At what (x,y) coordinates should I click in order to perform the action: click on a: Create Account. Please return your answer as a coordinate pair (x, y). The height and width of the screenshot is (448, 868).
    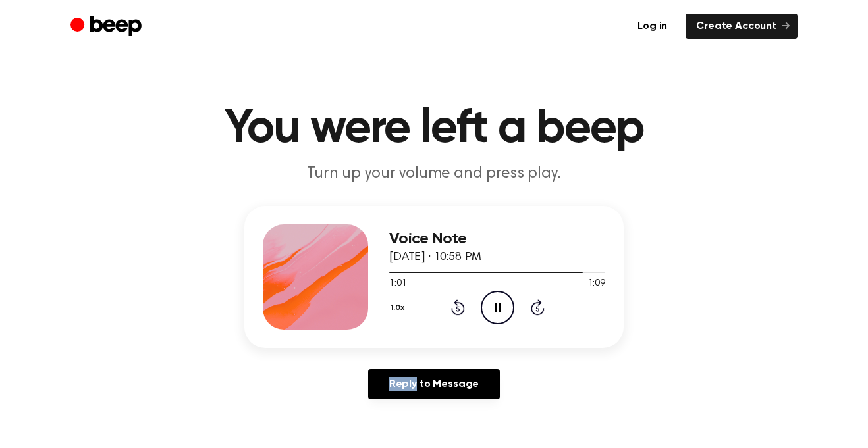
    Looking at the image, I should click on (741, 26).